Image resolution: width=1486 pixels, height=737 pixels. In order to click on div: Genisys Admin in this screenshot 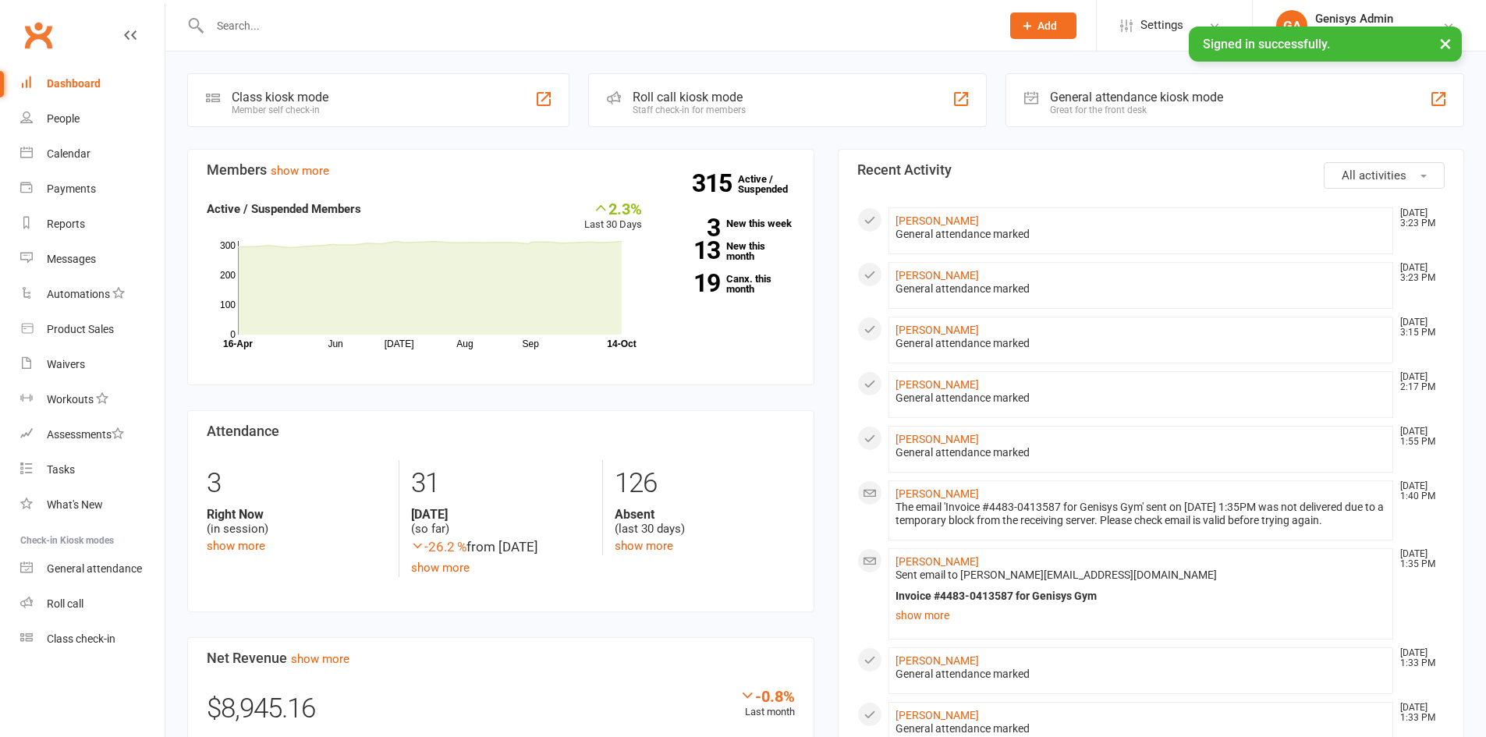, I will do `click(1354, 19)`.